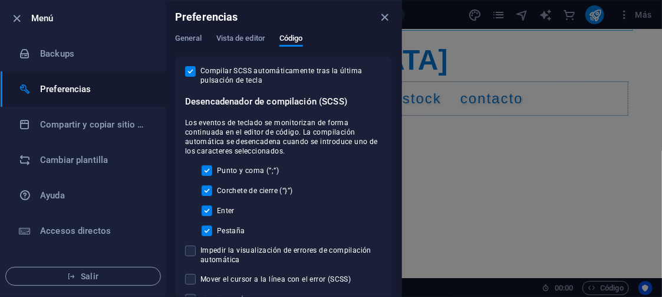  Describe the element at coordinates (94, 231) in the screenshot. I see `h6: Accesos directos` at that location.